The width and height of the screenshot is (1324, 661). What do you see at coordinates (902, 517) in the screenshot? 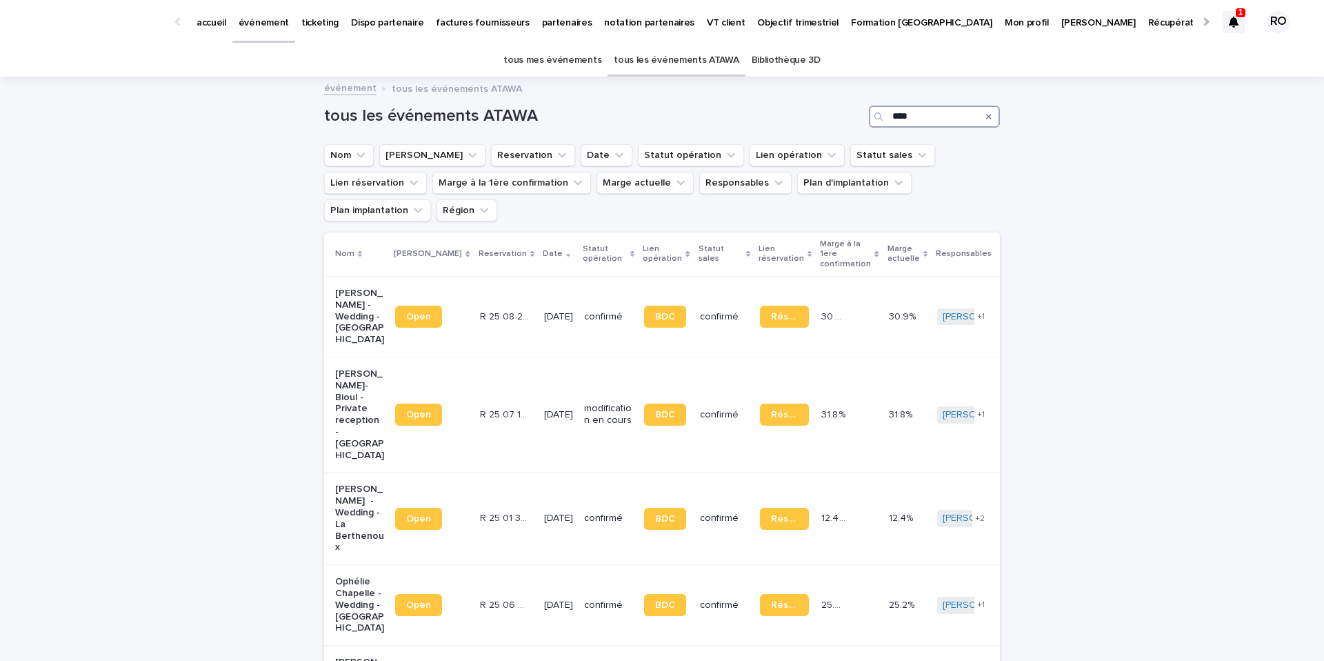
I see `p: 12.4%` at bounding box center [902, 517].